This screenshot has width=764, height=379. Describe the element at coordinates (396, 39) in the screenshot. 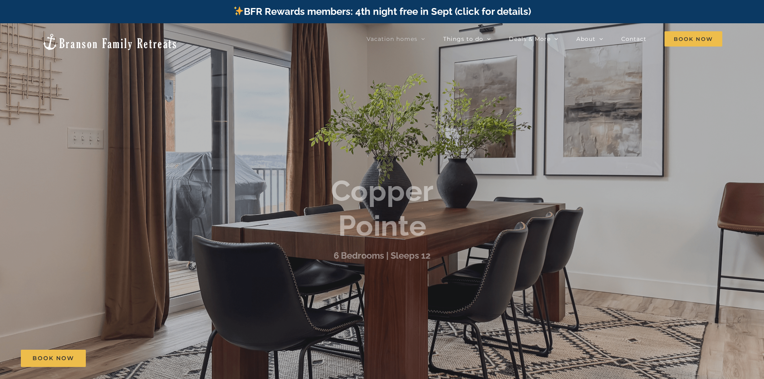

I see `a: Vacation homes` at that location.